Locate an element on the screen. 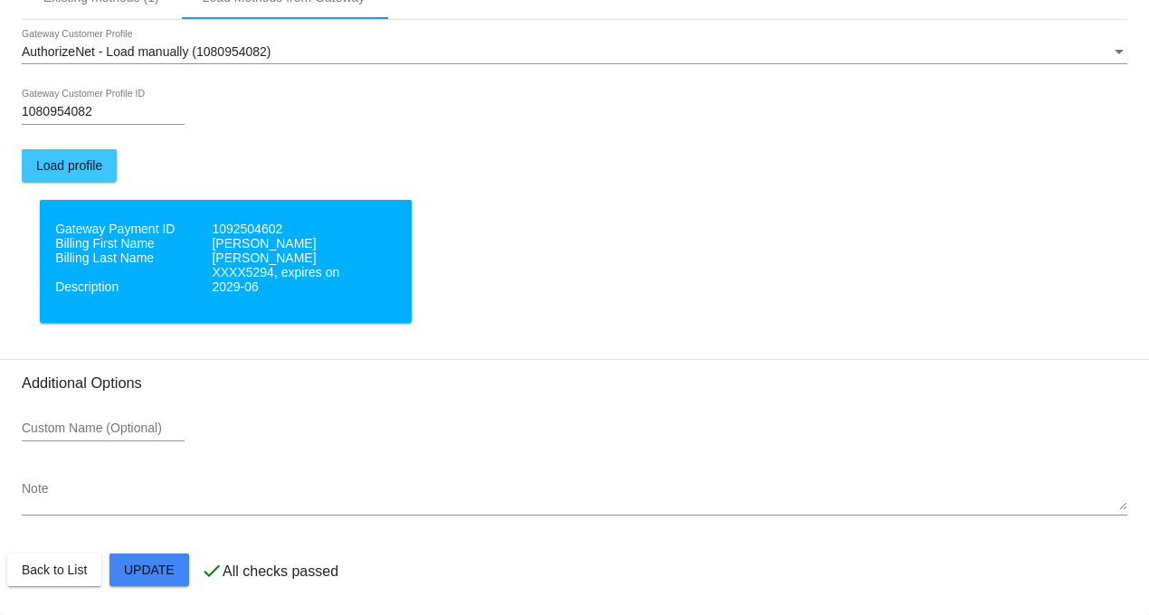  button: Back to List is located at coordinates (54, 570).